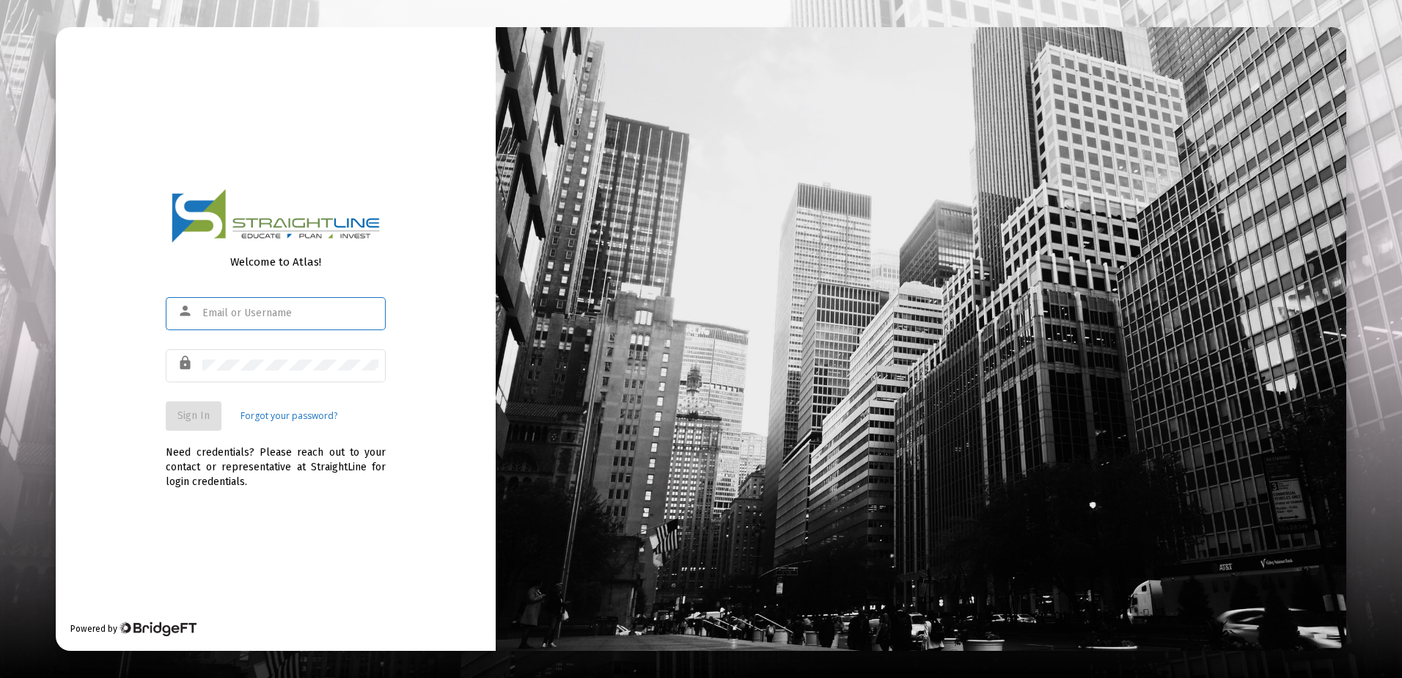 This screenshot has width=1402, height=678. I want to click on button: Sign In, so click(194, 416).